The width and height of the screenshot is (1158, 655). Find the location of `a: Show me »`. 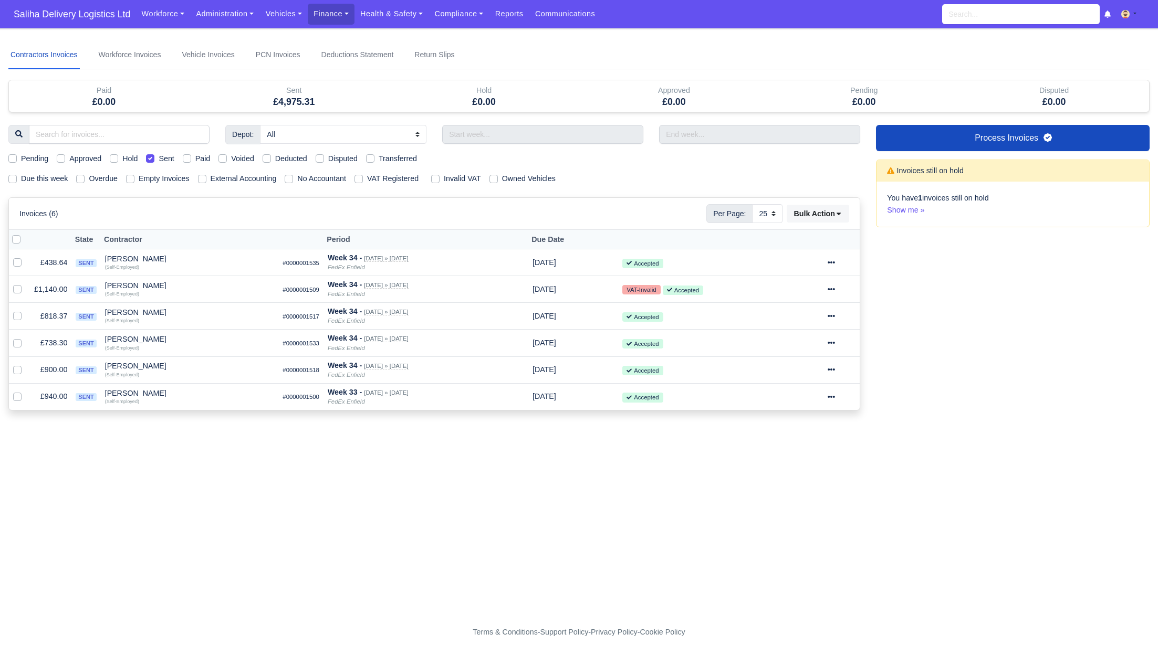

a: Show me » is located at coordinates (905, 210).